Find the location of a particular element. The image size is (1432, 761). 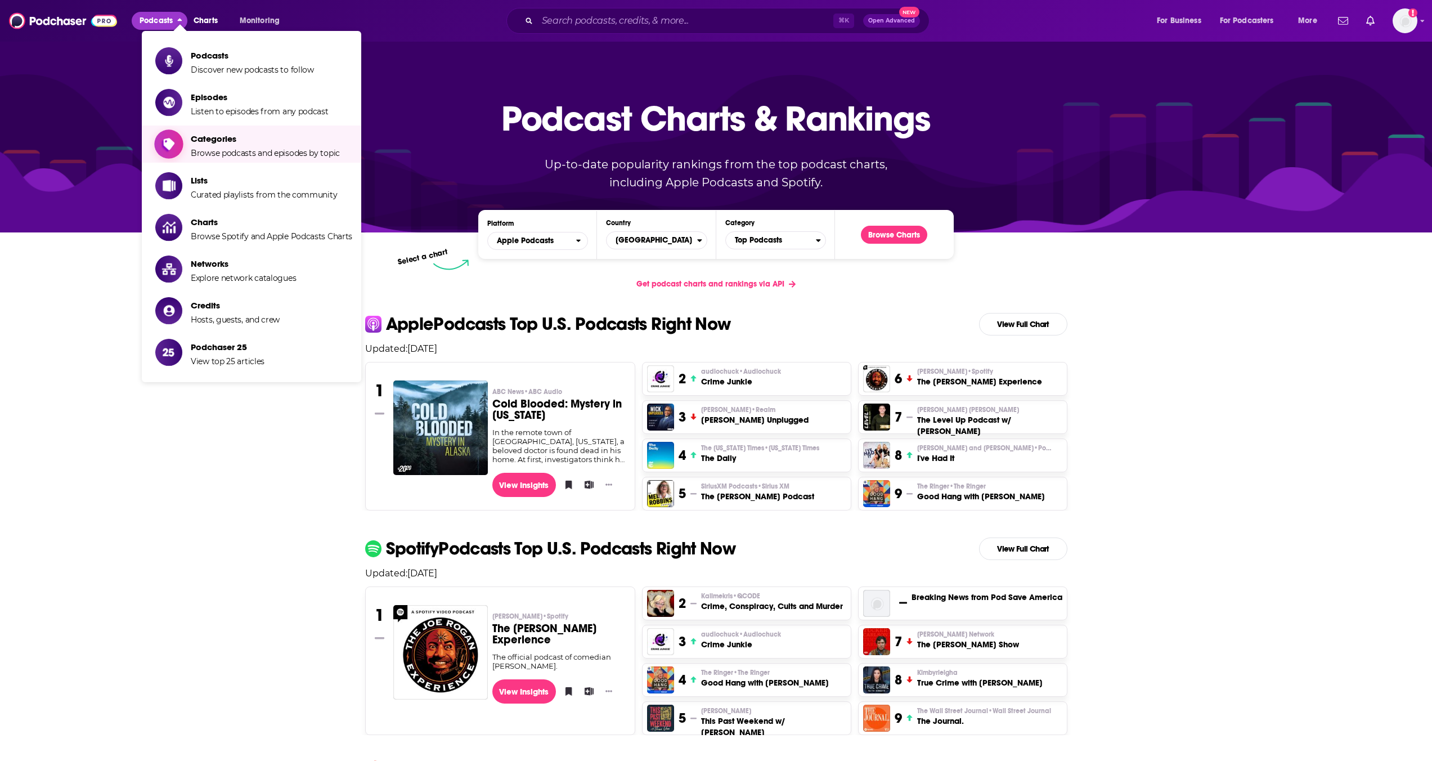

span: Browse Spotify and Apple Podcasts Charts is located at coordinates (271, 236).